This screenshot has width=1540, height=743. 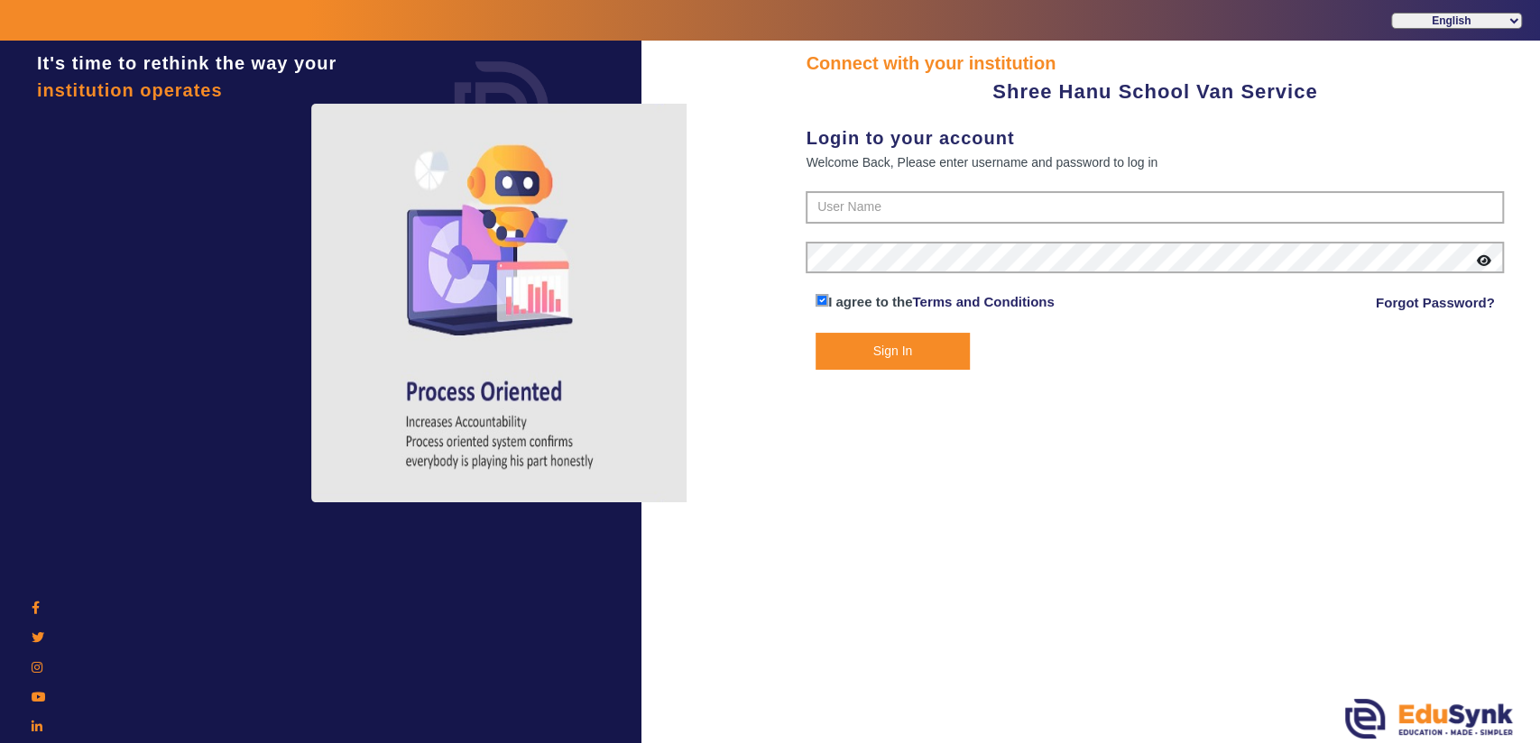 What do you see at coordinates (892, 351) in the screenshot?
I see `button: Sign In` at bounding box center [892, 351].